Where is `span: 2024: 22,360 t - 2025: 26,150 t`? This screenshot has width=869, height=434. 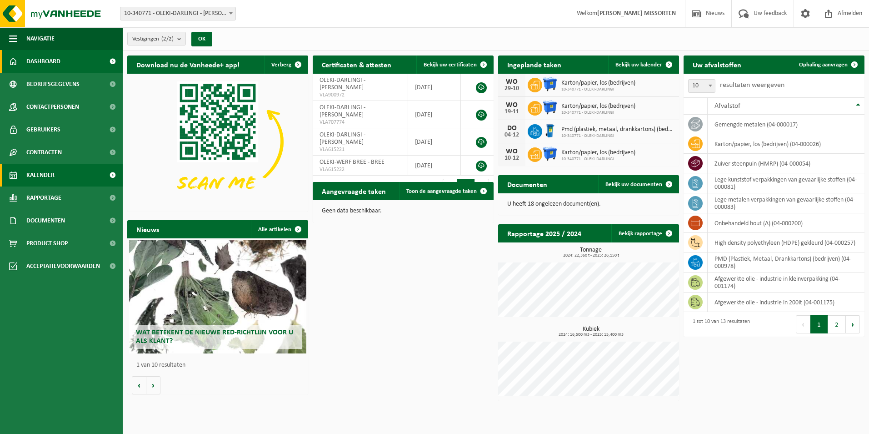
span: 2024: 22,360 t - 2025: 26,150 t is located at coordinates (591, 255).